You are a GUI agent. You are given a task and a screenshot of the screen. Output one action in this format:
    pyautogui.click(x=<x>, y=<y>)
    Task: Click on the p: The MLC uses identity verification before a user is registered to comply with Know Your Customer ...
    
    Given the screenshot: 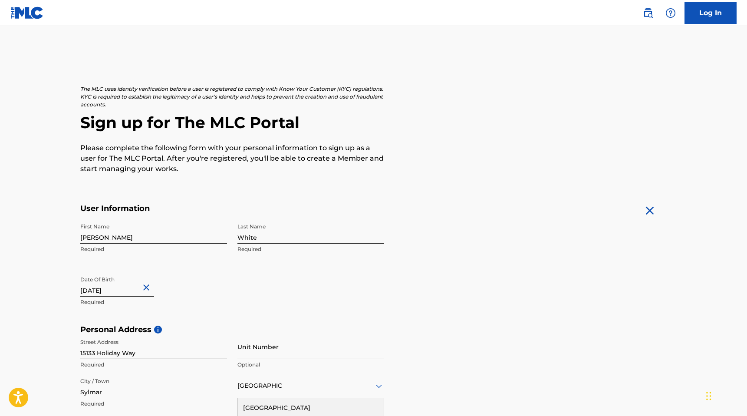 What is the action you would take?
    pyautogui.click(x=232, y=97)
    